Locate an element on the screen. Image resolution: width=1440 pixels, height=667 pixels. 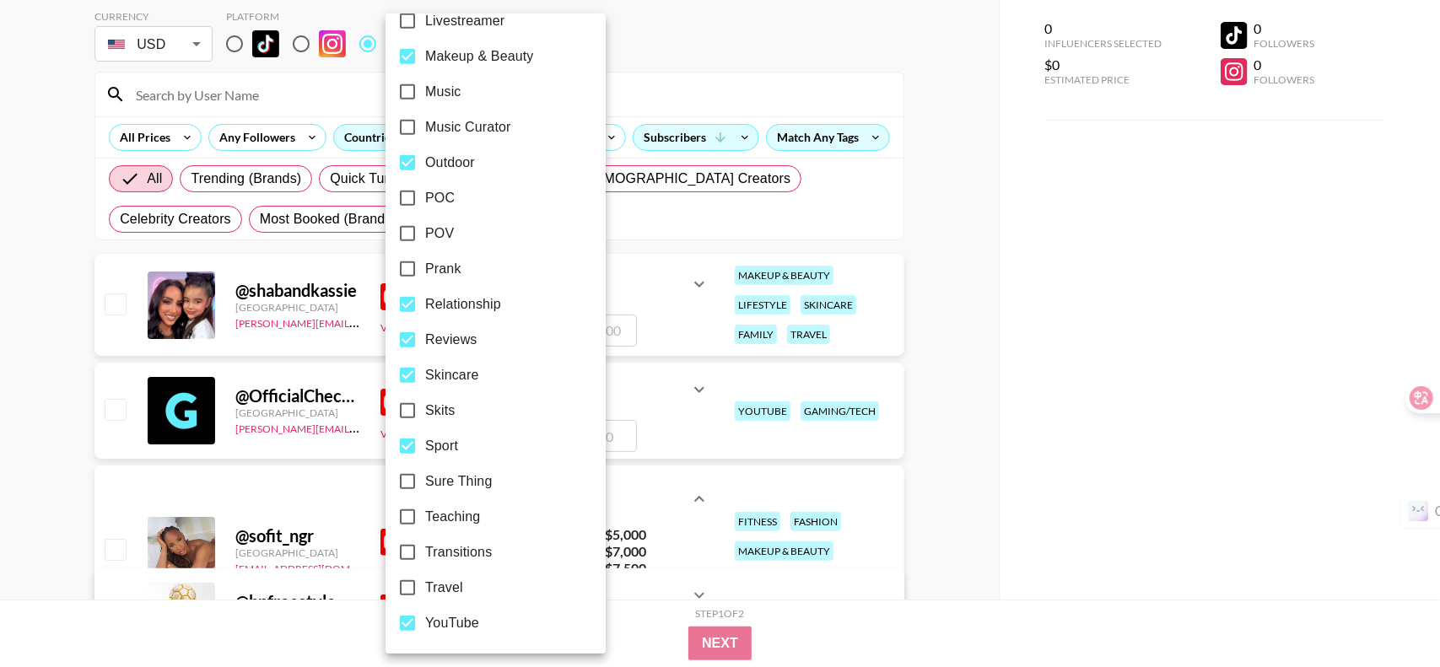
span: Skincare is located at coordinates (451, 375).